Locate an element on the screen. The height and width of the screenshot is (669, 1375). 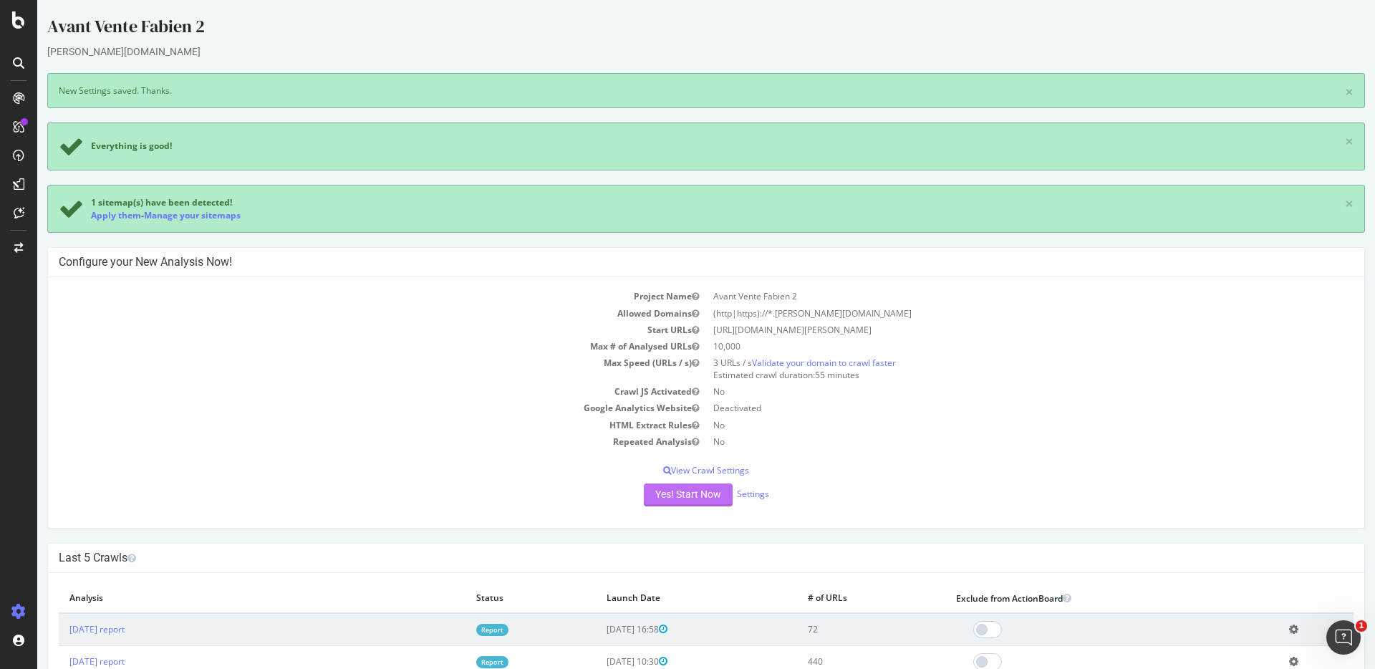
td: Project Name is located at coordinates (345, 296).